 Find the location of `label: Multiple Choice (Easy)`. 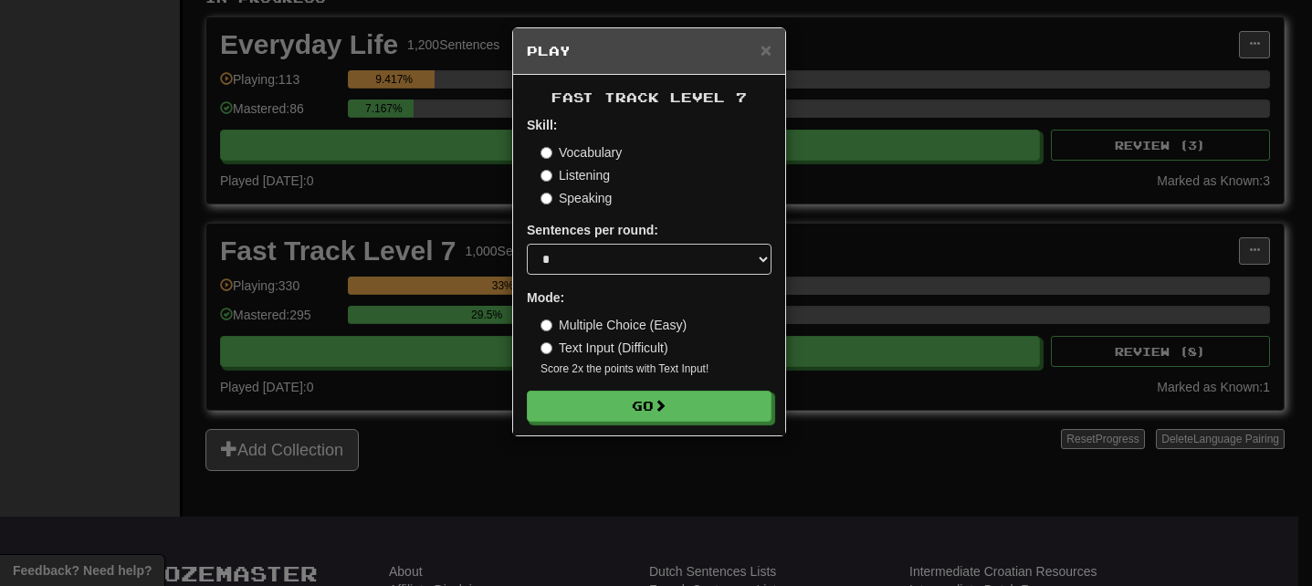

label: Multiple Choice (Easy) is located at coordinates (613, 325).